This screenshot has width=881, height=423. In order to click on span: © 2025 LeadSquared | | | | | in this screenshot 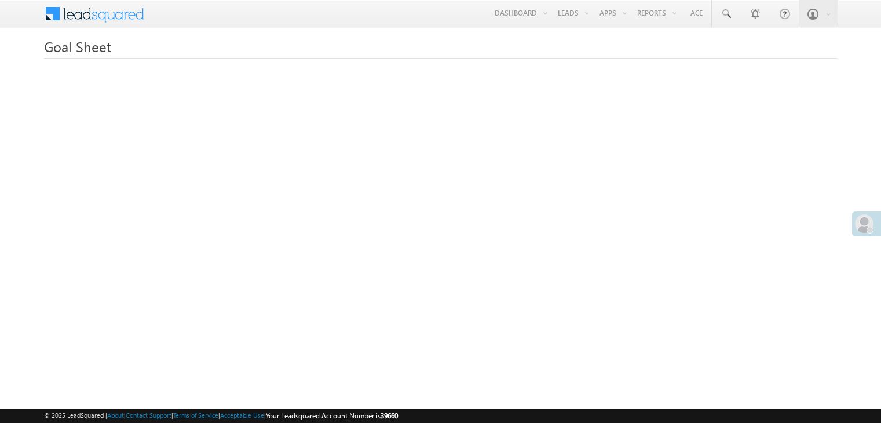, I will do `click(221, 416)`.